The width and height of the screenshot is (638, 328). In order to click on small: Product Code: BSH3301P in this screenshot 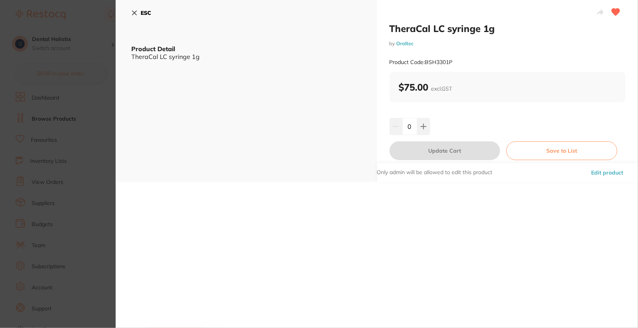, I will do `click(421, 62)`.